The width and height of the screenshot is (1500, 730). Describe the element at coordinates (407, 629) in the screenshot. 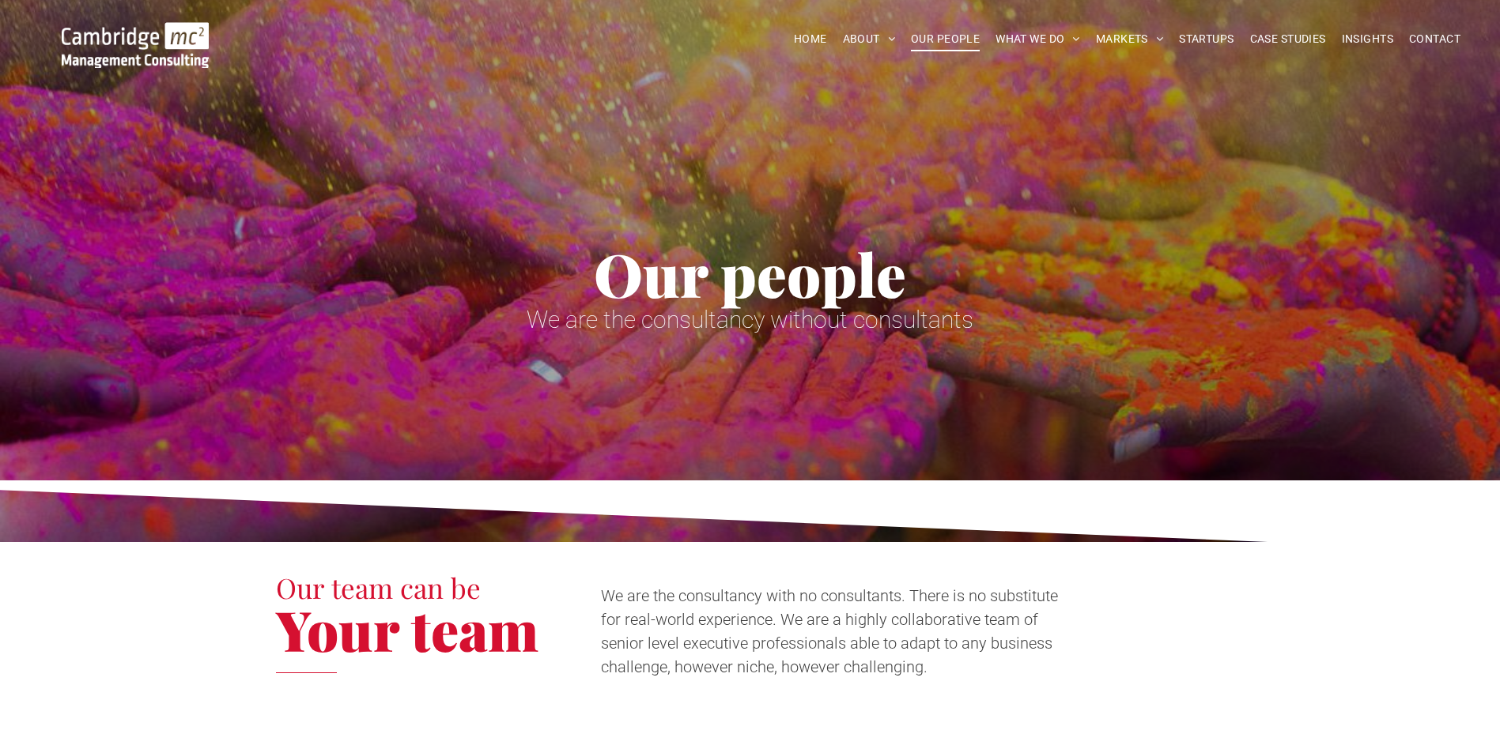

I see `span: Your team` at that location.